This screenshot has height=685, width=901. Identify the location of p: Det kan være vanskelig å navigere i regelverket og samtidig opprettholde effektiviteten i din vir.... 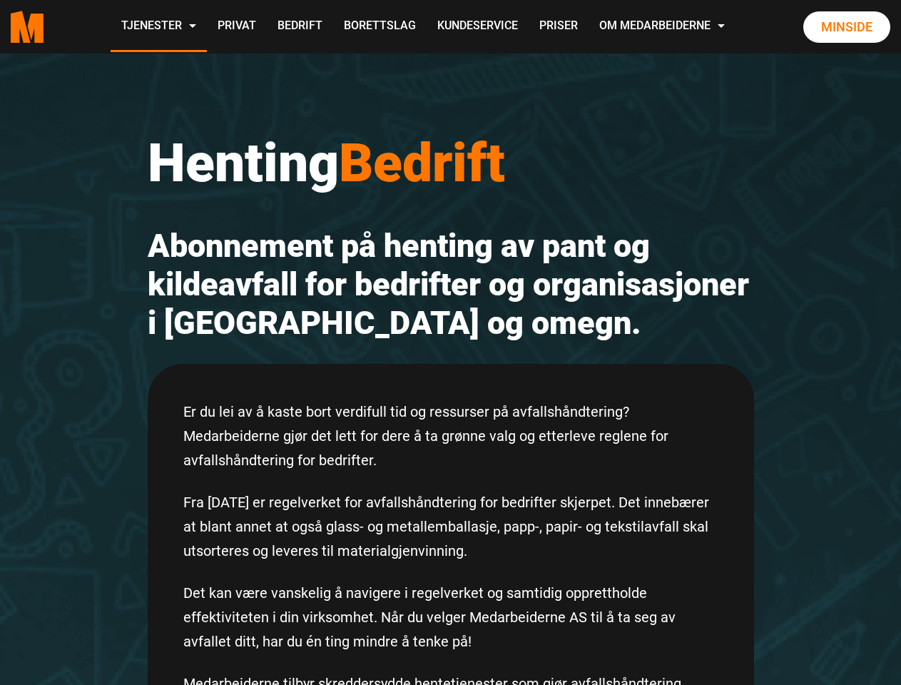
(451, 617).